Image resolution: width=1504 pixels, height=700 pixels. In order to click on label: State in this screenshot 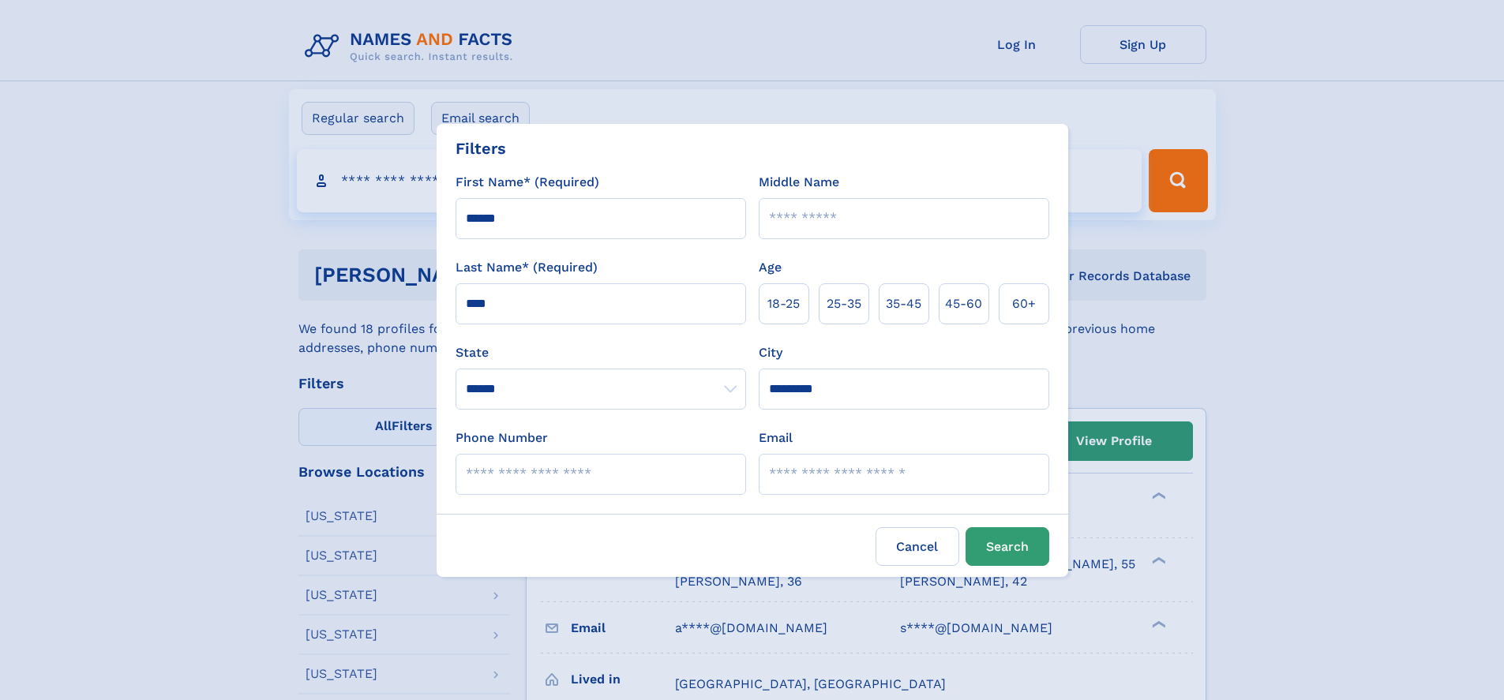, I will do `click(601, 353)`.